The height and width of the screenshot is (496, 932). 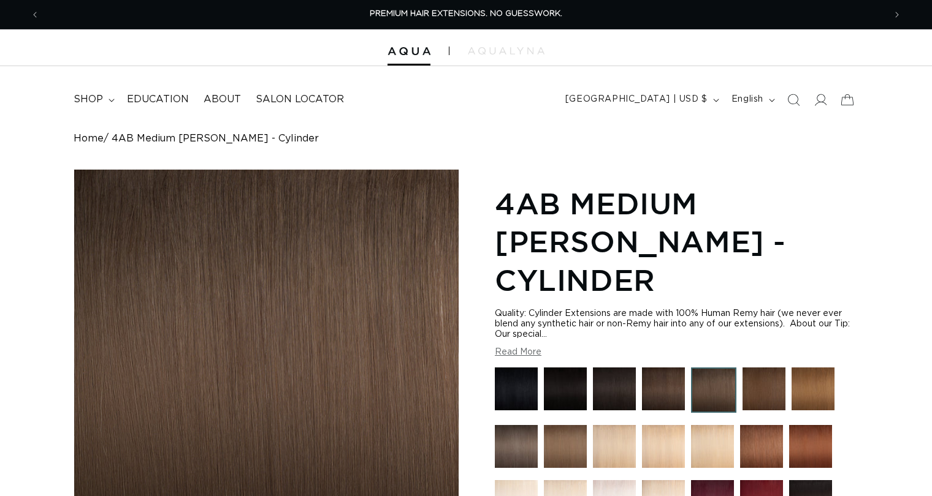 What do you see at coordinates (614, 389) in the screenshot?
I see `img: 1B Soft Black - Cylinder` at bounding box center [614, 389].